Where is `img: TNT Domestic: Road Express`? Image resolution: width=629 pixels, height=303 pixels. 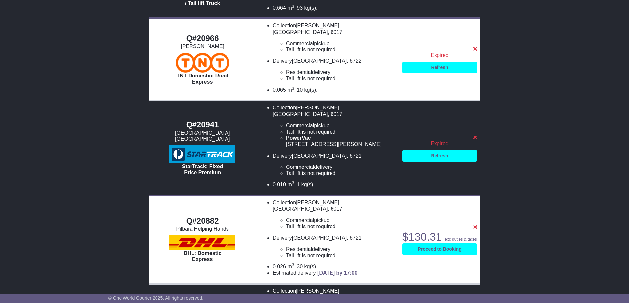 img: TNT Domestic: Road Express is located at coordinates (202, 63).